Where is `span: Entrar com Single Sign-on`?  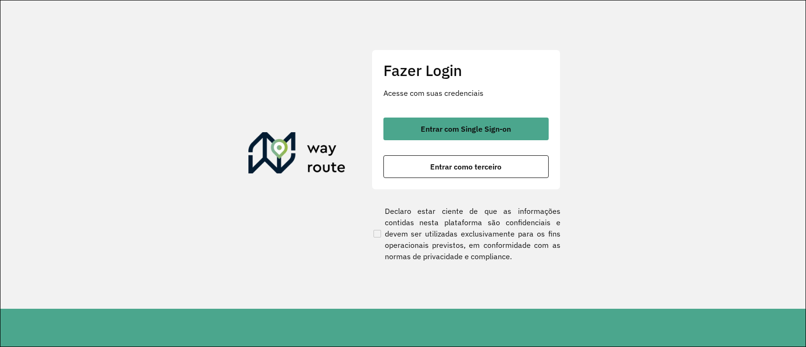 span: Entrar com Single Sign-on is located at coordinates (466, 129).